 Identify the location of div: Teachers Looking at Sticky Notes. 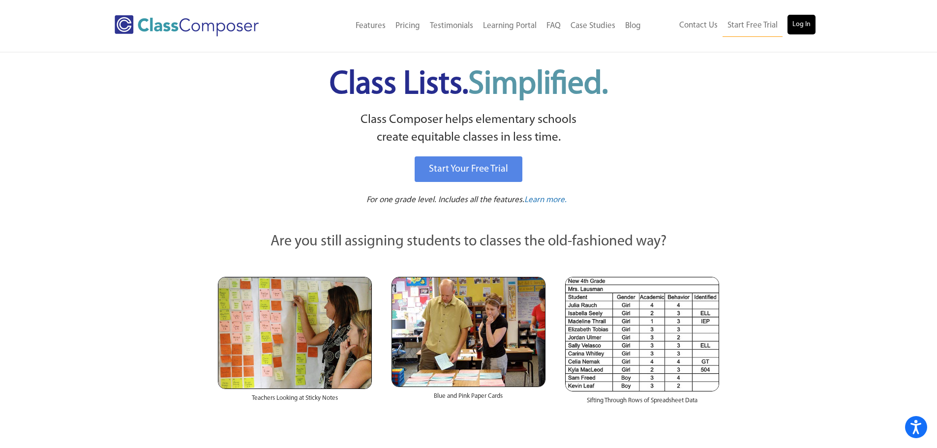
(295, 401).